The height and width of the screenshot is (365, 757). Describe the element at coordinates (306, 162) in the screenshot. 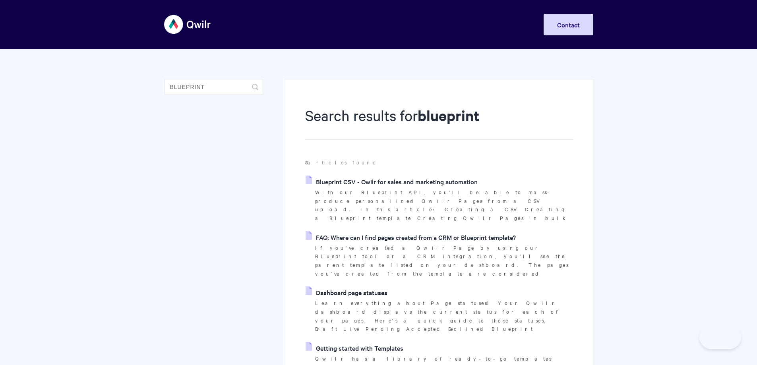

I see `strong: 8` at that location.